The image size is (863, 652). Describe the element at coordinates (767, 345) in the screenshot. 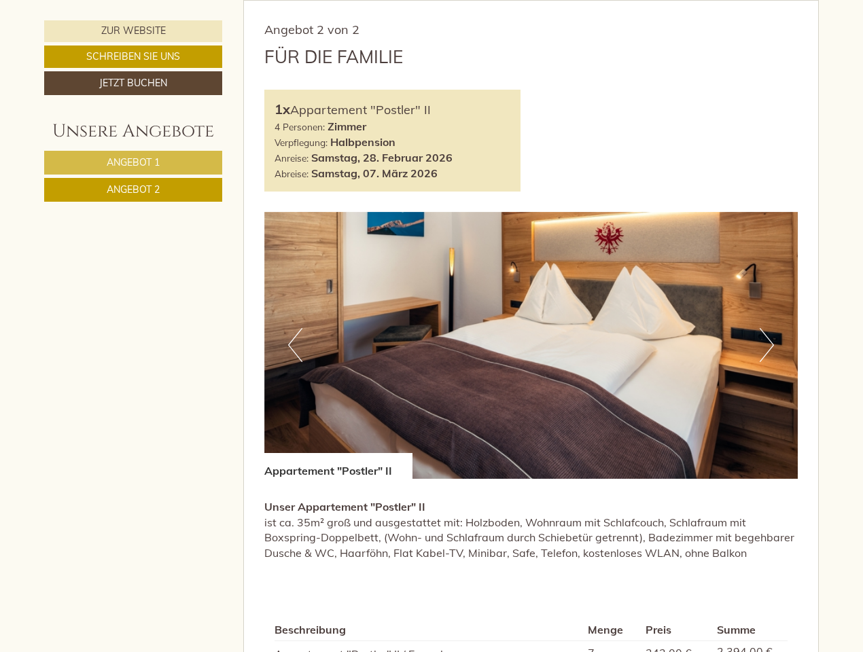

I see `button: Next` at that location.